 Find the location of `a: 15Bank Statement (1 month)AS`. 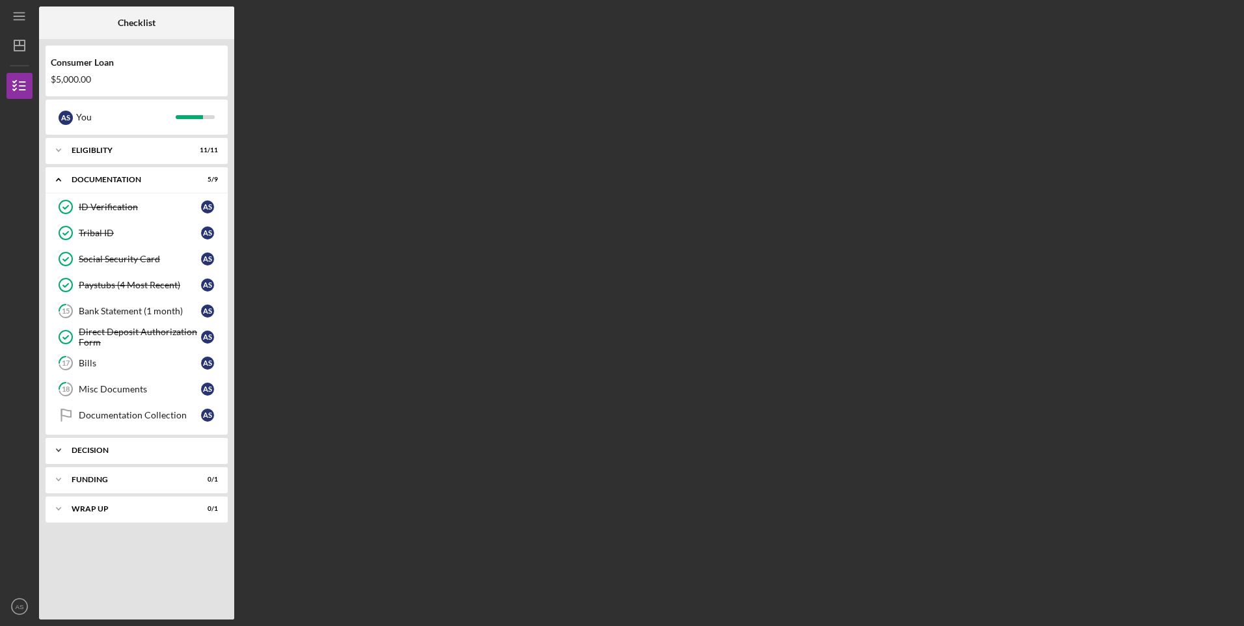

a: 15Bank Statement (1 month)AS is located at coordinates (137, 311).